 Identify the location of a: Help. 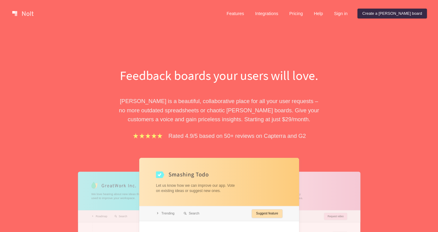
(319, 14).